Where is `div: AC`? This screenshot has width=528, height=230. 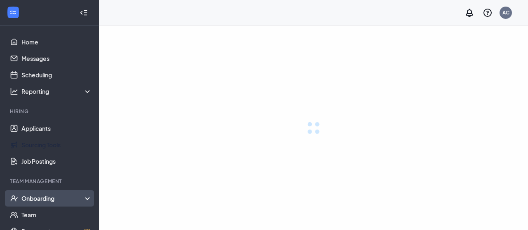 div: AC is located at coordinates (505, 12).